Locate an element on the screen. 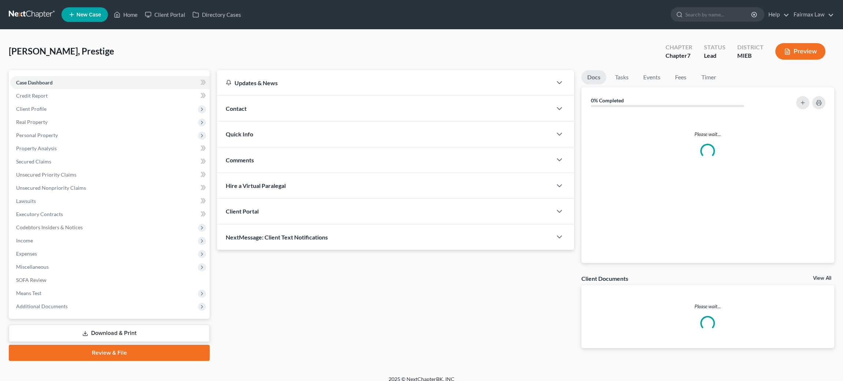 The height and width of the screenshot is (381, 843). span: Quick Info is located at coordinates (239, 134).